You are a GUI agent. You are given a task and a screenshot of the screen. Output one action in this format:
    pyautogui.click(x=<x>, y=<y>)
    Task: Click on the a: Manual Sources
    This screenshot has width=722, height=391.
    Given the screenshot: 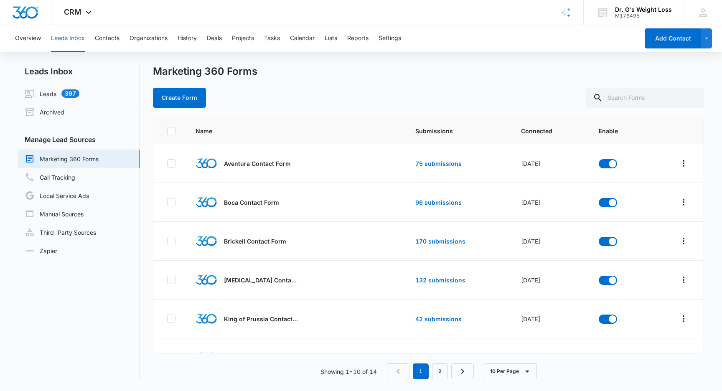 What is the action you would take?
    pyautogui.click(x=54, y=214)
    